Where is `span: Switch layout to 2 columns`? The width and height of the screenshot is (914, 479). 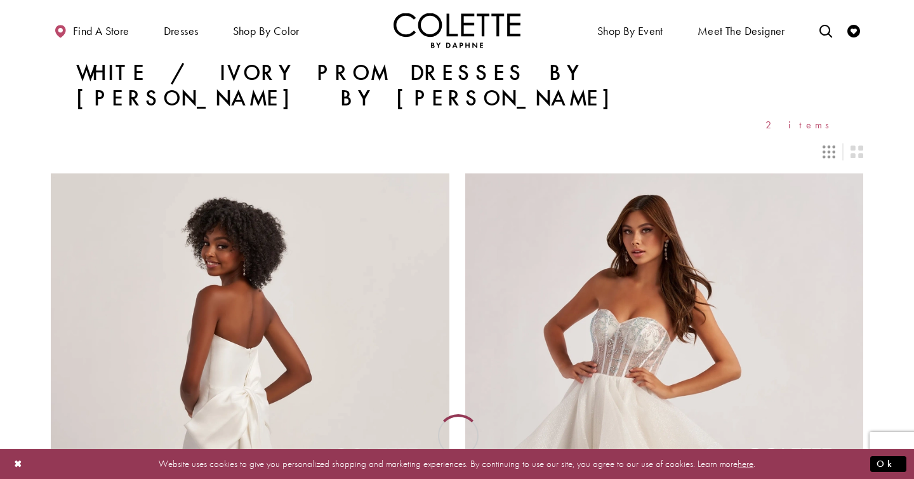
span: Switch layout to 2 columns is located at coordinates (857, 152).